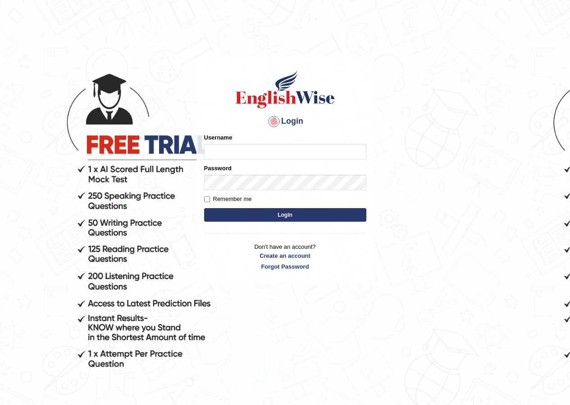 This screenshot has height=405, width=570. Describe the element at coordinates (285, 121) in the screenshot. I see `h4: Login` at that location.